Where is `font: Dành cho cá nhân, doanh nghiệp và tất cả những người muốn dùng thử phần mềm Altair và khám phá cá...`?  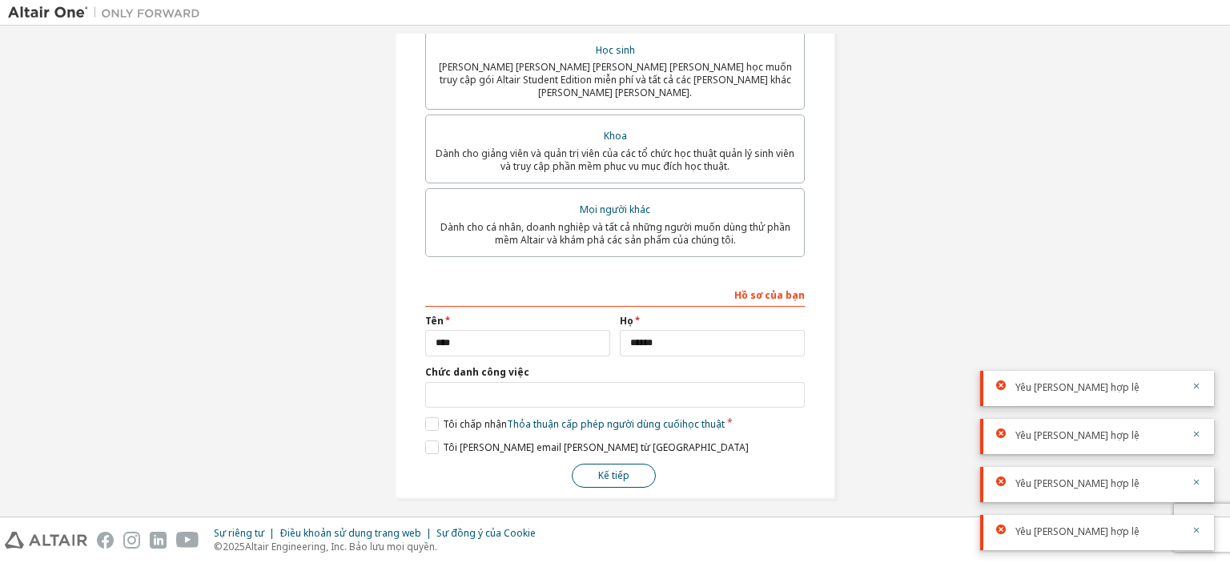 font: Dành cho cá nhân, doanh nghiệp và tất cả những người muốn dùng thử phần mềm Altair và khám phá cá... is located at coordinates (615, 233).